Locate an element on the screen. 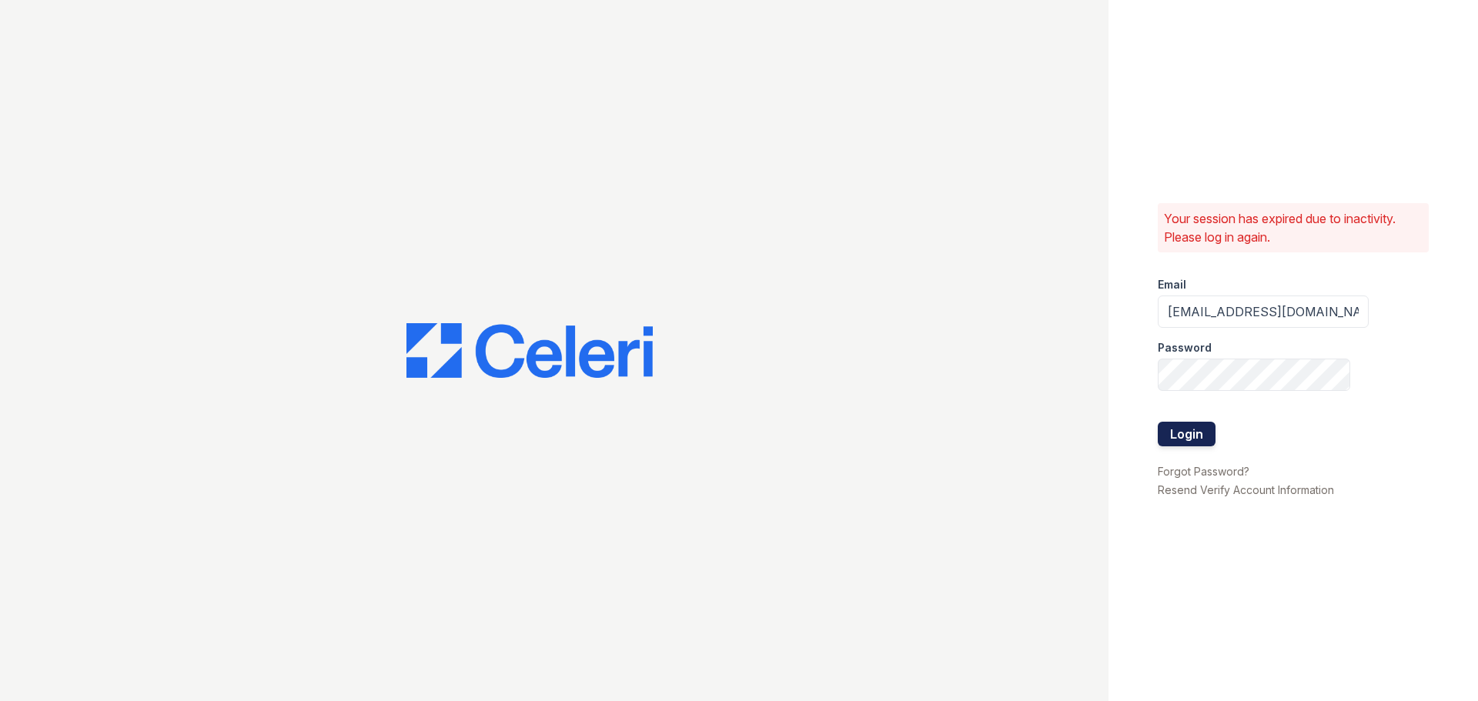 This screenshot has height=701, width=1478. a: Resend Verify Account Information is located at coordinates (1246, 490).